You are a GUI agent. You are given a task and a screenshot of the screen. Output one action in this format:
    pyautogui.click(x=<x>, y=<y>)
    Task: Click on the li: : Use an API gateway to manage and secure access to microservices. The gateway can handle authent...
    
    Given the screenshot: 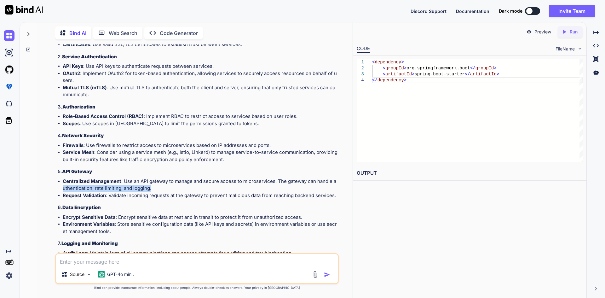 What is the action you would take?
    pyautogui.click(x=200, y=185)
    